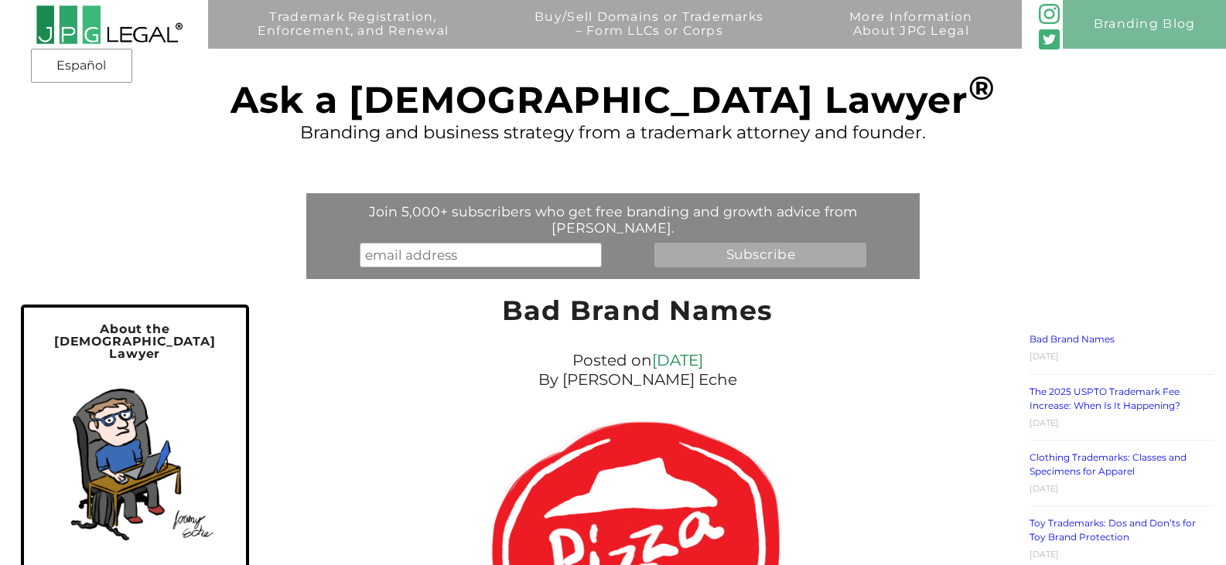 The width and height of the screenshot is (1226, 565). Describe the element at coordinates (1049, 39) in the screenshot. I see `img: Twitter_Social_Icon_Rounded_Square_Color-mid-green3-90.png` at that location.